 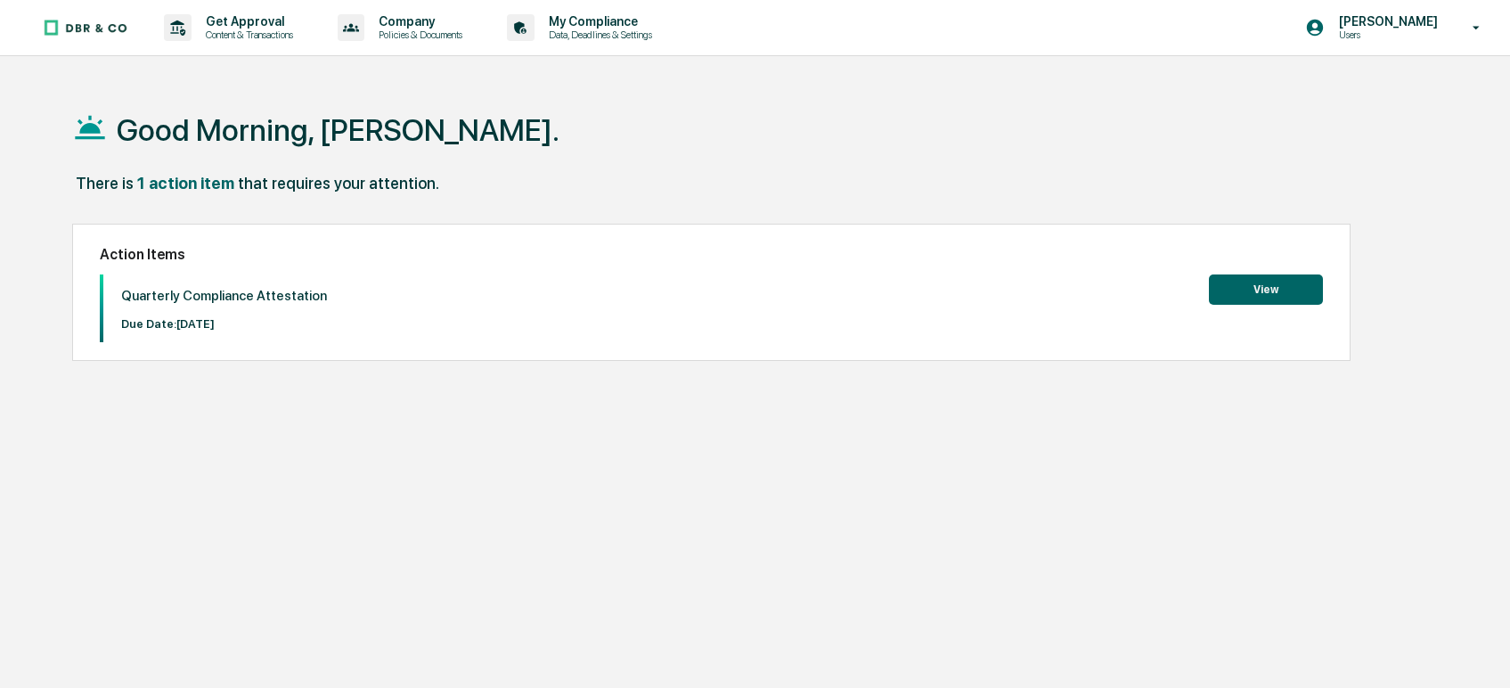 I want to click on div: that requires your attention., so click(x=339, y=183).